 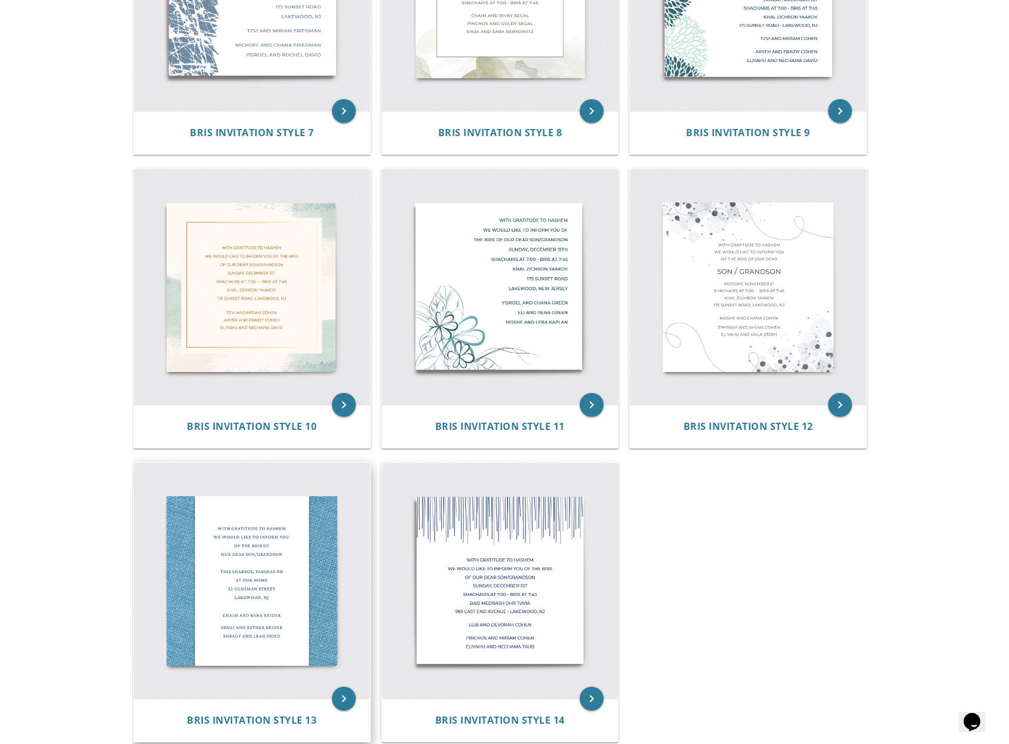 What do you see at coordinates (252, 287) in the screenshot?
I see `img: Bris Invitation Style 10` at bounding box center [252, 287].